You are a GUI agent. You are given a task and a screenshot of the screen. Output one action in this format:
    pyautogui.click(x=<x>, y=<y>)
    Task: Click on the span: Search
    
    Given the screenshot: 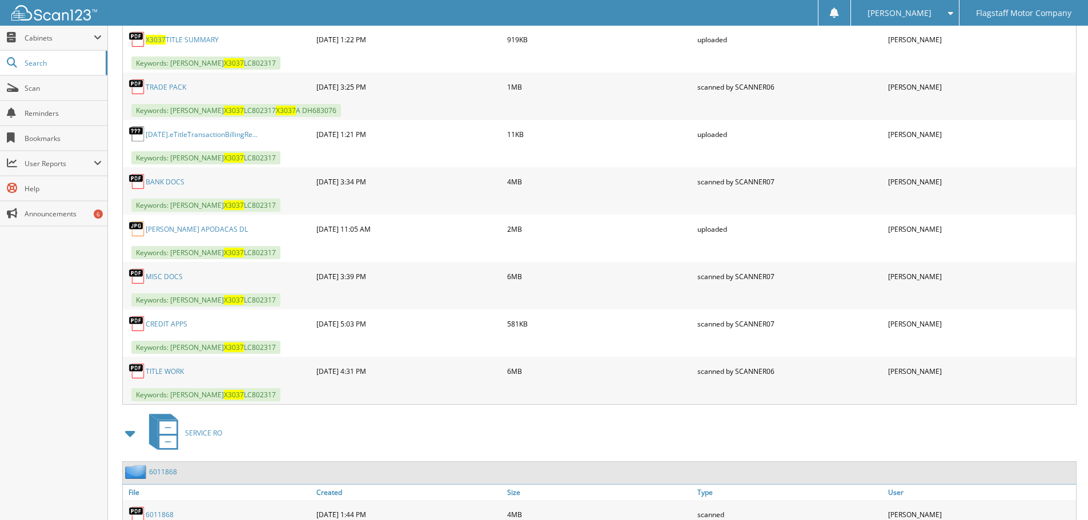 What is the action you would take?
    pyautogui.click(x=62, y=63)
    